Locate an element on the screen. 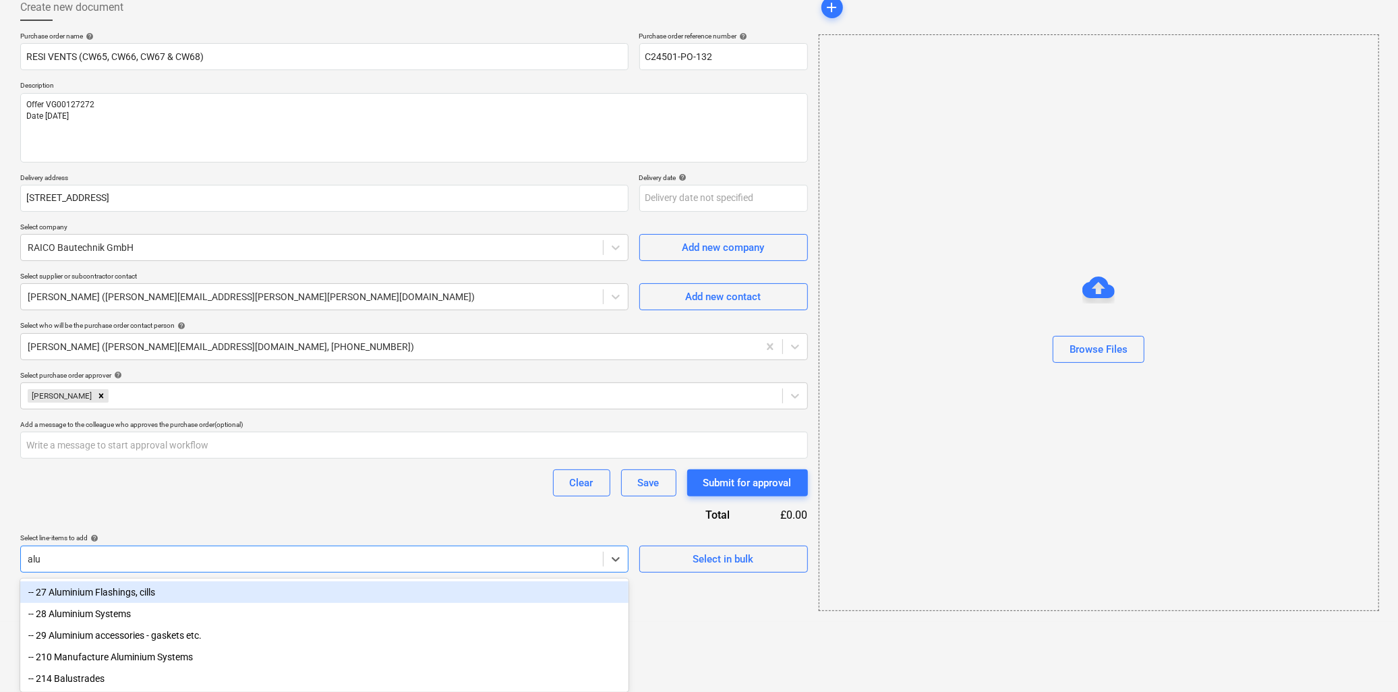 Image resolution: width=1398 pixels, height=692 pixels. input: Delivery date not specified is located at coordinates (724, 198).